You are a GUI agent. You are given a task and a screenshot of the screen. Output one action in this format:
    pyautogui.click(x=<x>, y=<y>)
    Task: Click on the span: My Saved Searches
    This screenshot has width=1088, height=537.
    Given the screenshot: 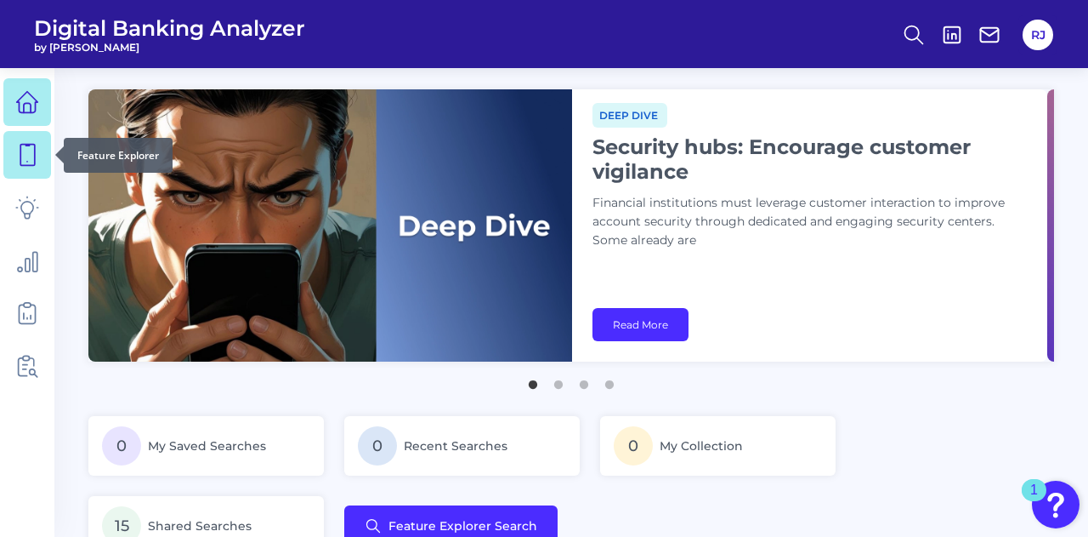 What is the action you would take?
    pyautogui.click(x=207, y=446)
    